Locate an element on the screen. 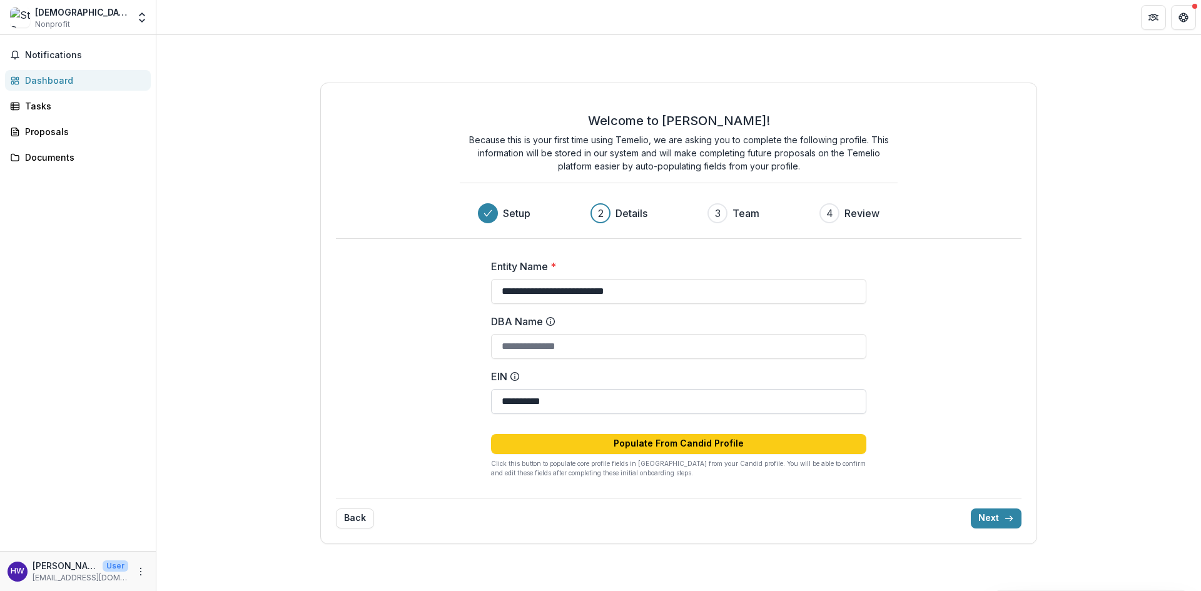 This screenshot has height=591, width=1201. button: Get Help is located at coordinates (1183, 18).